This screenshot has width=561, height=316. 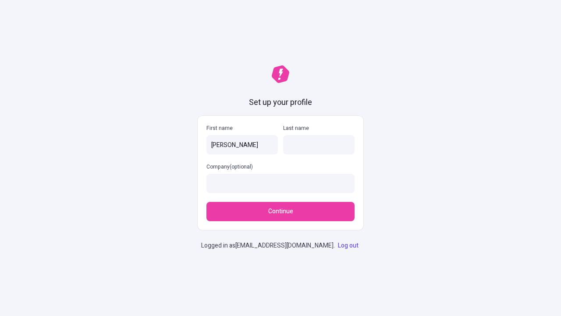 I want to click on p: Company, so click(x=281, y=167).